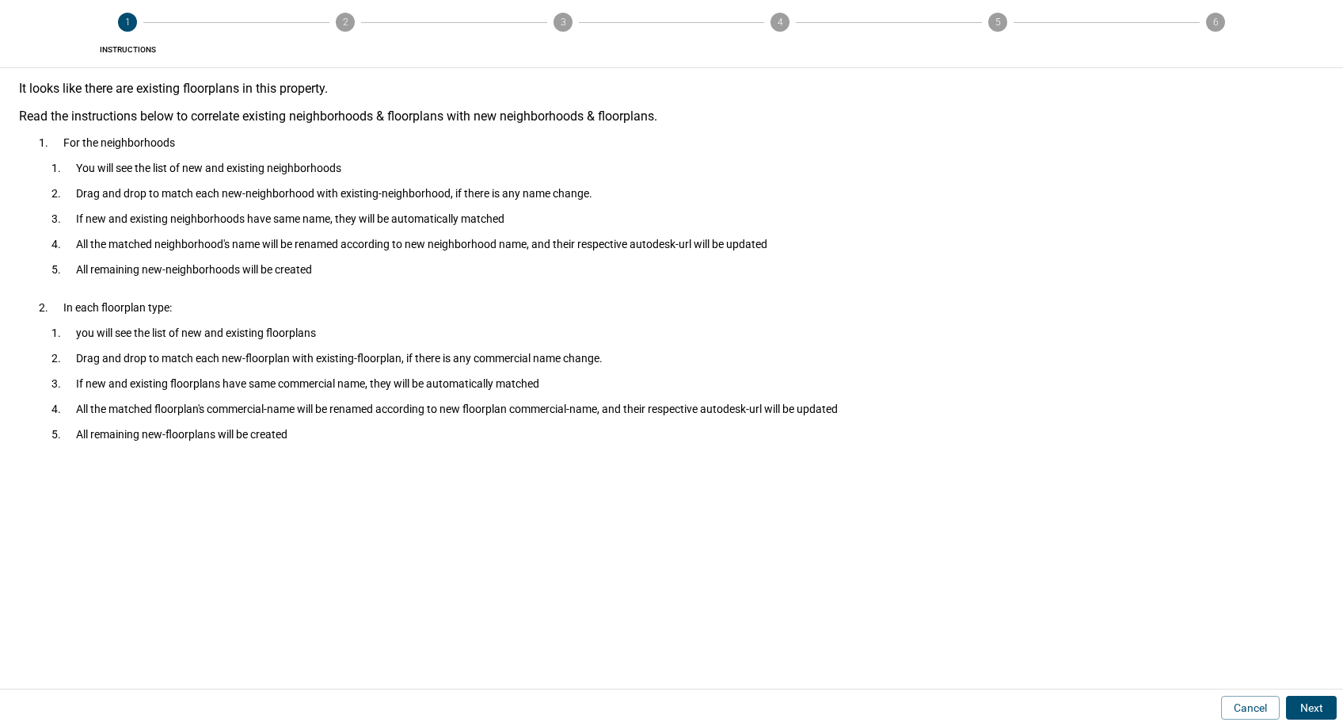  Describe the element at coordinates (688, 269) in the screenshot. I see `li: All remaining new-neighborhoods will be created` at that location.